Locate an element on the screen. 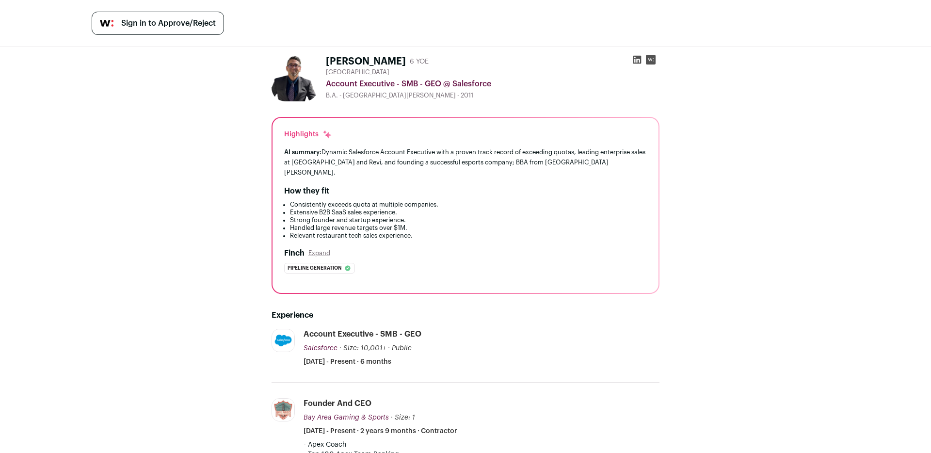  div: Founder and CEO is located at coordinates (337, 403).